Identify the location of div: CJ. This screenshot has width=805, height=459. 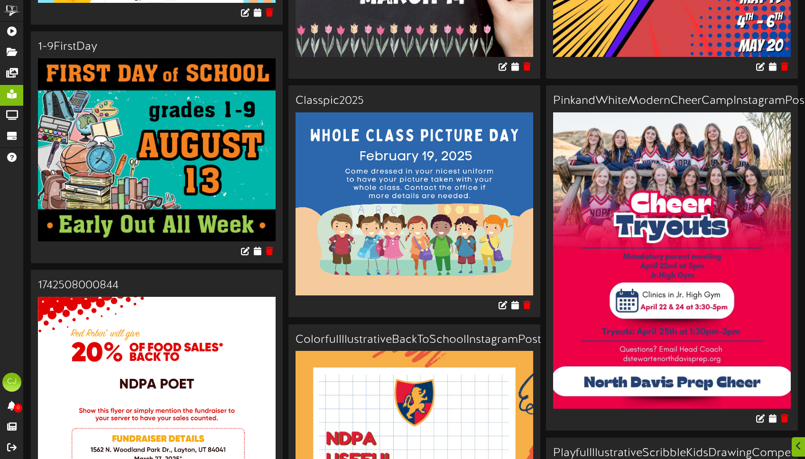
(12, 382).